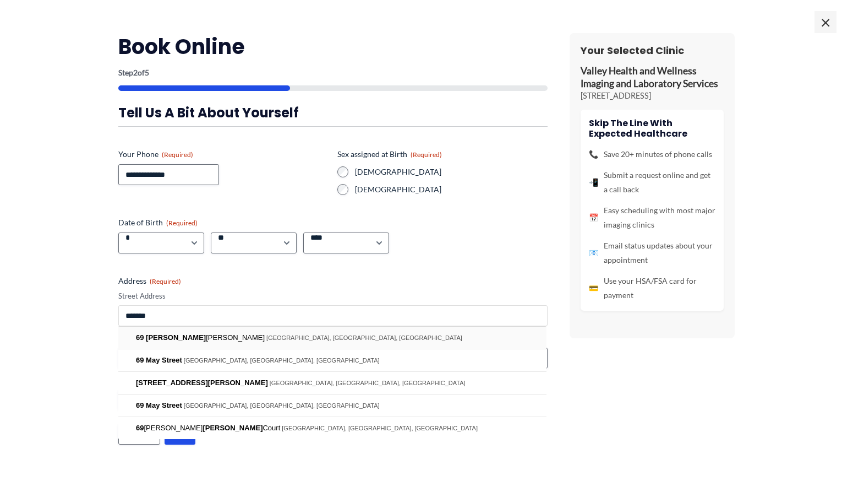 This screenshot has width=853, height=497. Describe the element at coordinates (333, 73) in the screenshot. I see `p: Step of` at that location.